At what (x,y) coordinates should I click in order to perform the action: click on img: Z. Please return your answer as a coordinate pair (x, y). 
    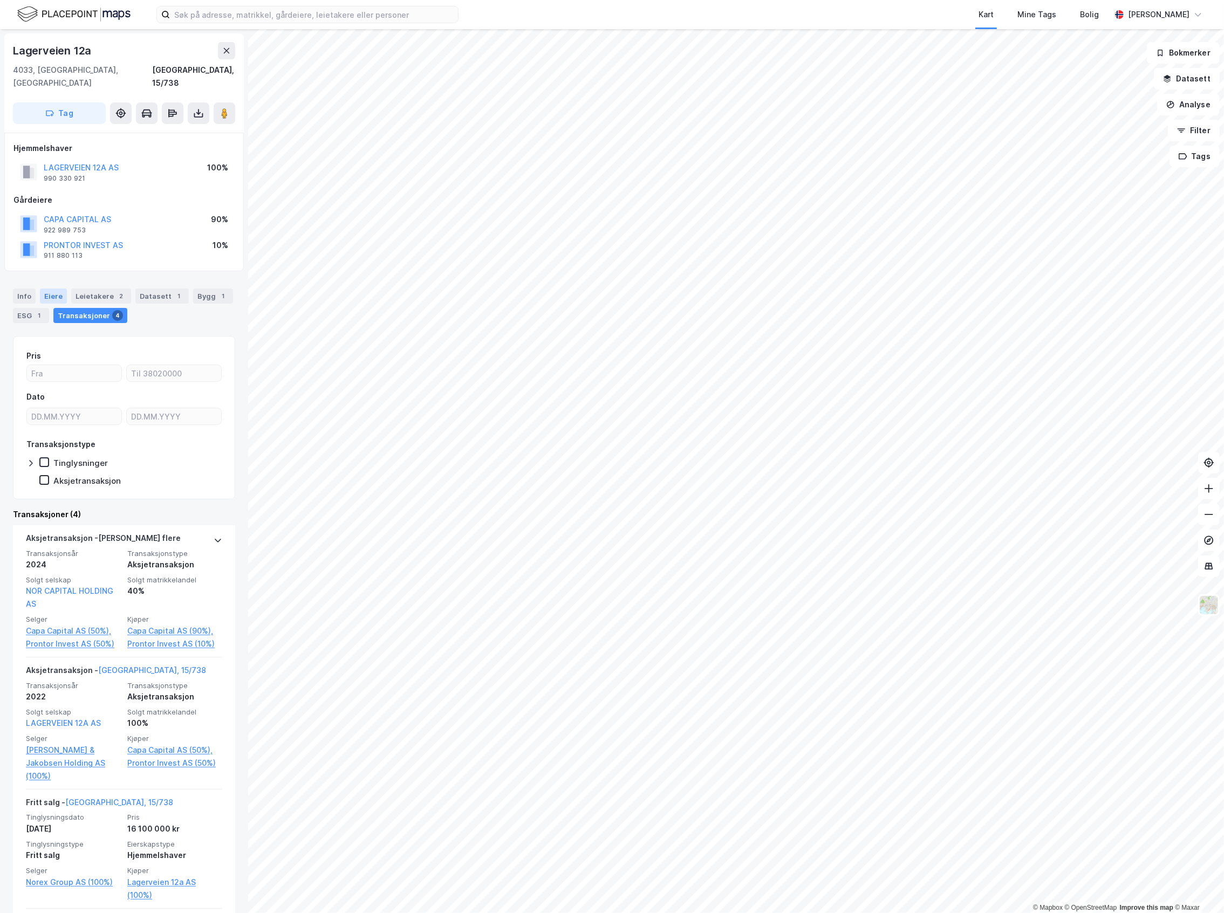
    Looking at the image, I should click on (1209, 605).